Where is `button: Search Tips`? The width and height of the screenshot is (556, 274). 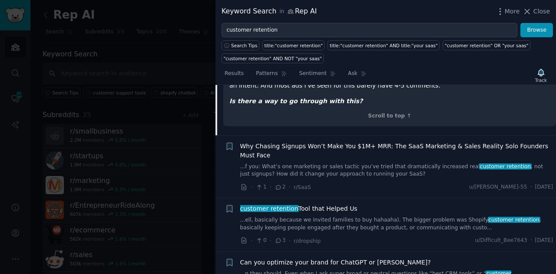
button: Search Tips is located at coordinates (240, 45).